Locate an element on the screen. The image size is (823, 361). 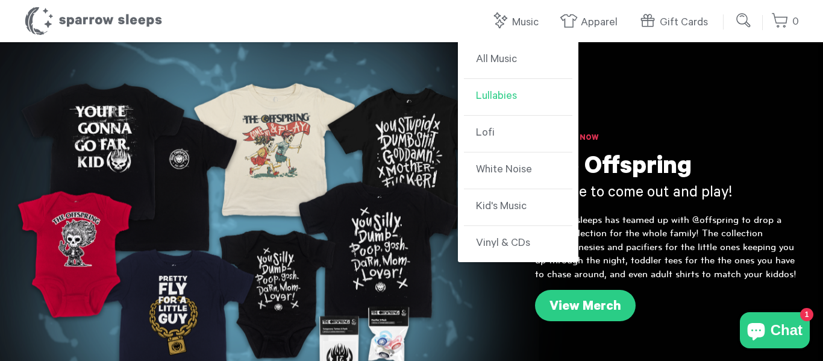
h1: Sparrow Sleeps is located at coordinates (93, 21).